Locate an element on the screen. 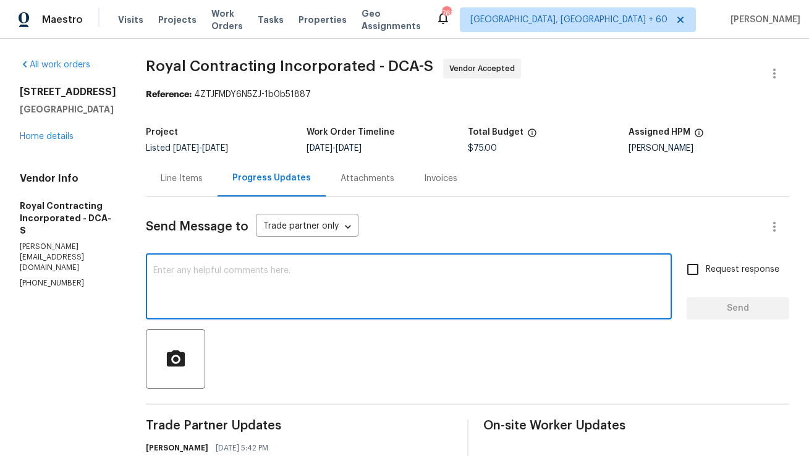 The image size is (809, 456). h5: Royal Contracting Incorporated - DCA-S is located at coordinates (68, 218).